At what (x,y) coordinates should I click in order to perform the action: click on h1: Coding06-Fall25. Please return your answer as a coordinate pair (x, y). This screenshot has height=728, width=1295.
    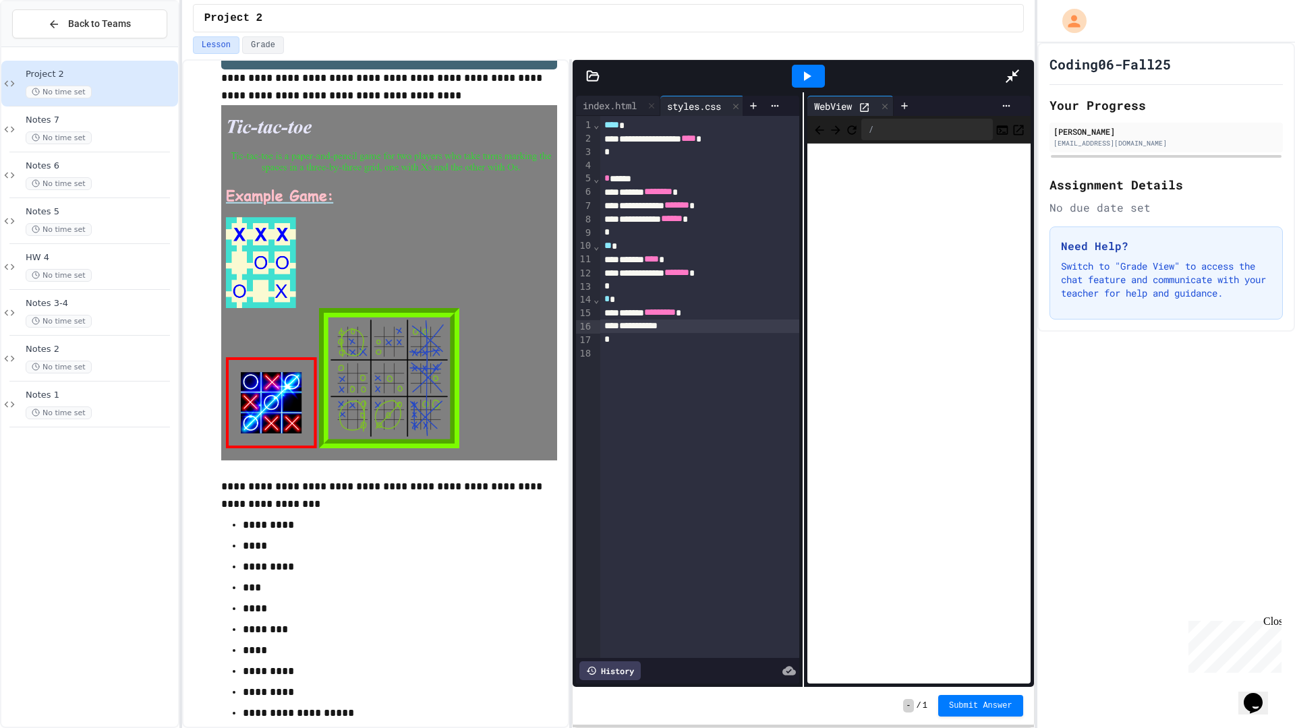
    Looking at the image, I should click on (1110, 64).